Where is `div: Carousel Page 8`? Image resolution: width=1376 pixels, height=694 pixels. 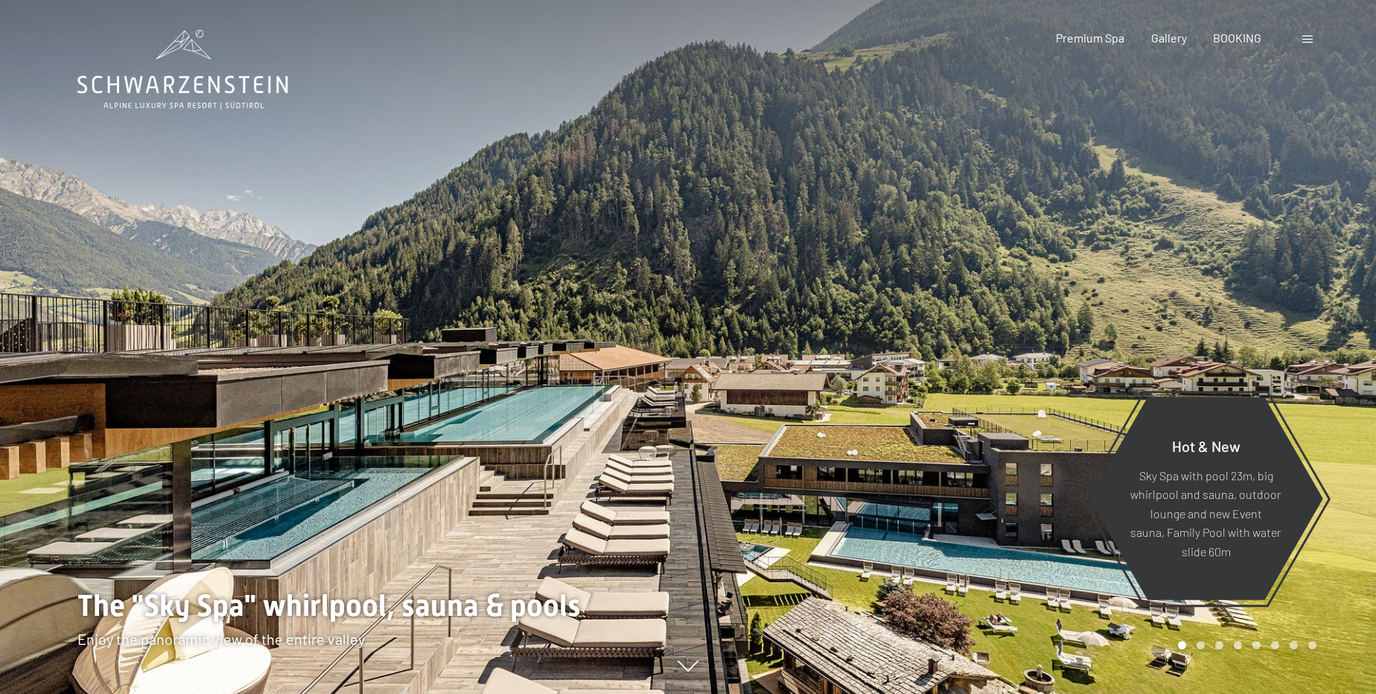 div: Carousel Page 8 is located at coordinates (1312, 645).